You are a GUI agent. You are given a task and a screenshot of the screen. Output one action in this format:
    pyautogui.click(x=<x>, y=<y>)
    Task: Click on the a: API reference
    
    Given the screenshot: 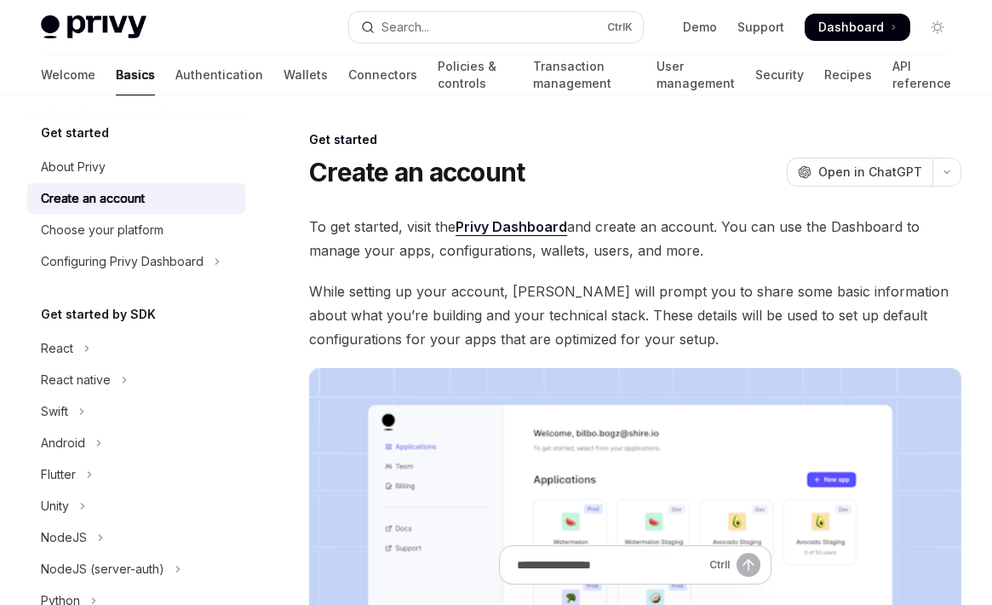 What is the action you would take?
    pyautogui.click(x=921, y=75)
    